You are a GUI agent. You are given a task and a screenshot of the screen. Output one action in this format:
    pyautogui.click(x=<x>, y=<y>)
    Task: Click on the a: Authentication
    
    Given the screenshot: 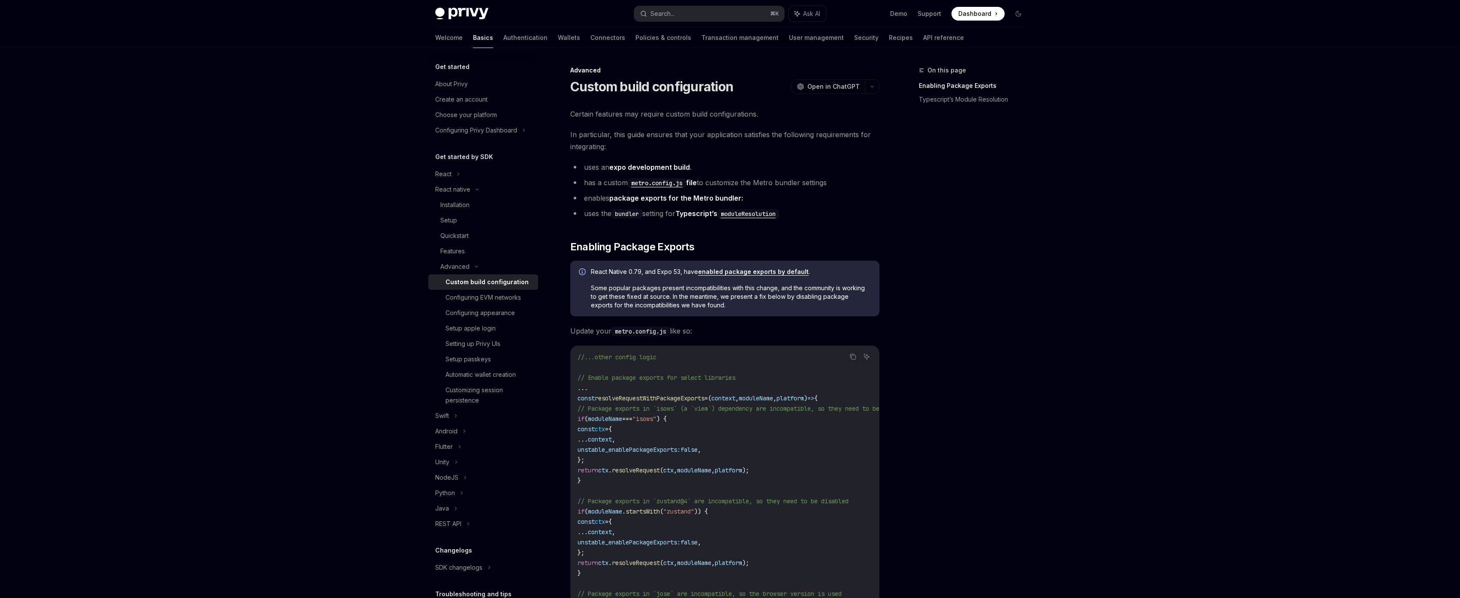 What is the action you would take?
    pyautogui.click(x=525, y=38)
    